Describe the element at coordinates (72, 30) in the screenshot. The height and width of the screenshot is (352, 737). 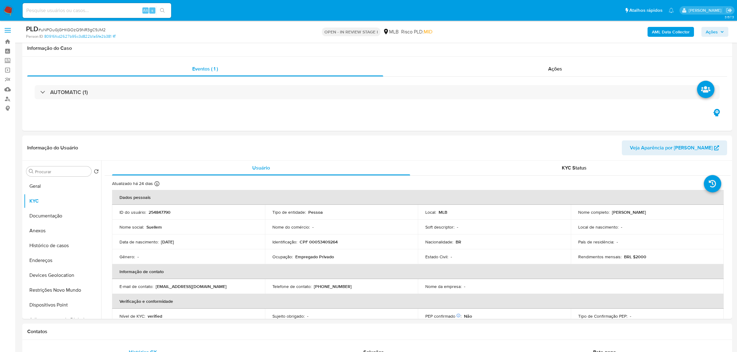
I see `span: # uNPOuGjGHKGOzQ9NR3gC9JM2` at that location.